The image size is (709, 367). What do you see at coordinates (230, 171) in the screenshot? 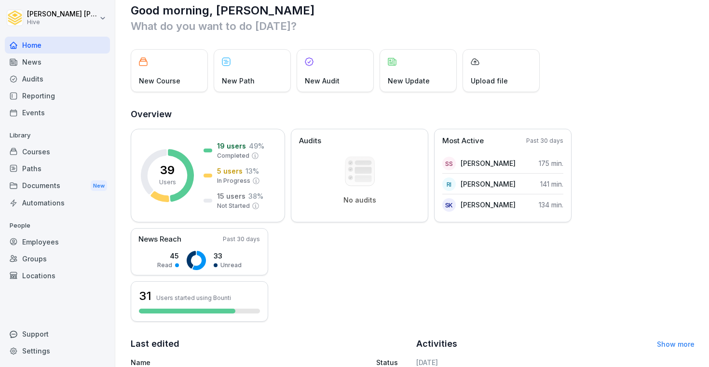
I see `p: 5 users` at bounding box center [230, 171].